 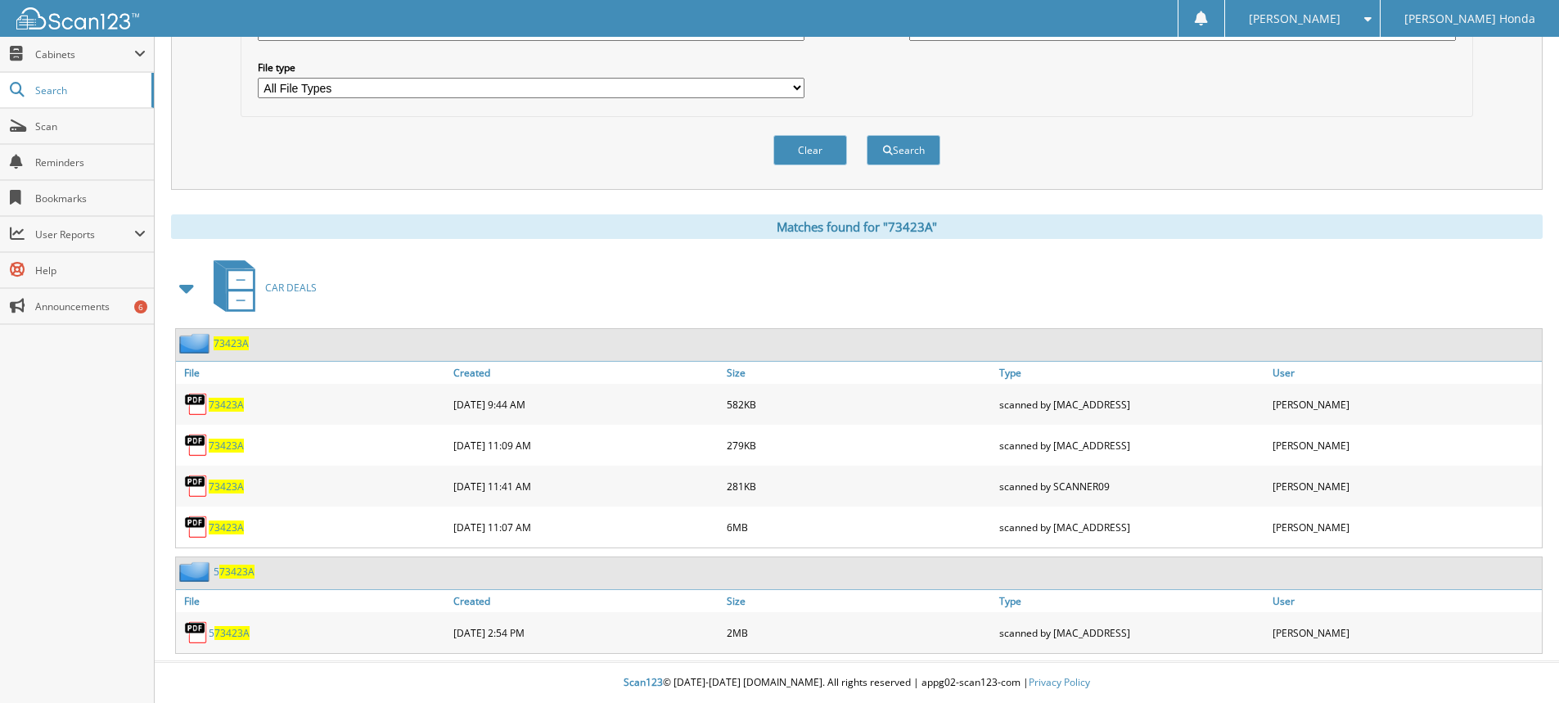 What do you see at coordinates (90, 162) in the screenshot?
I see `span: Reminders` at bounding box center [90, 162].